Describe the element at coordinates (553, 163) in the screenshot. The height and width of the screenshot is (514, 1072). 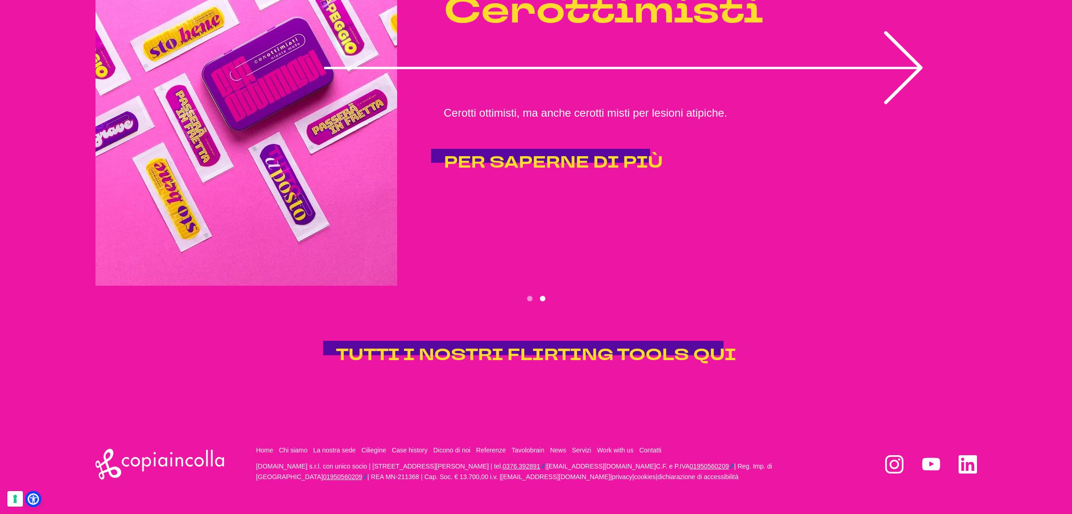
I see `span: PER SAPERNE DI PIÙ` at that location.